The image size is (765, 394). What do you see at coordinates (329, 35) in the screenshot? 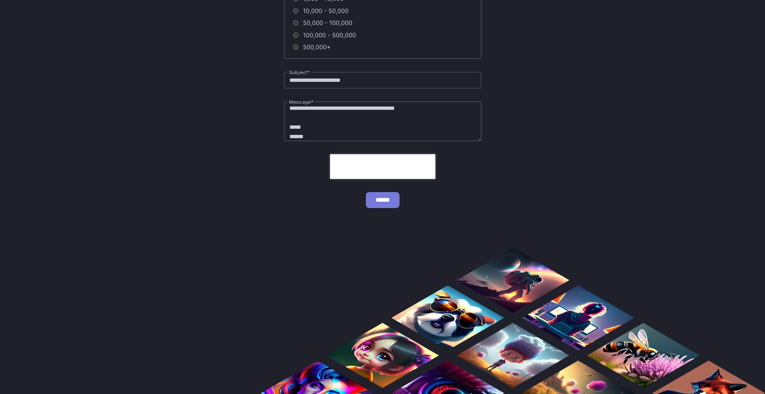
I see `span: 100,000 - 500,000` at bounding box center [329, 35].